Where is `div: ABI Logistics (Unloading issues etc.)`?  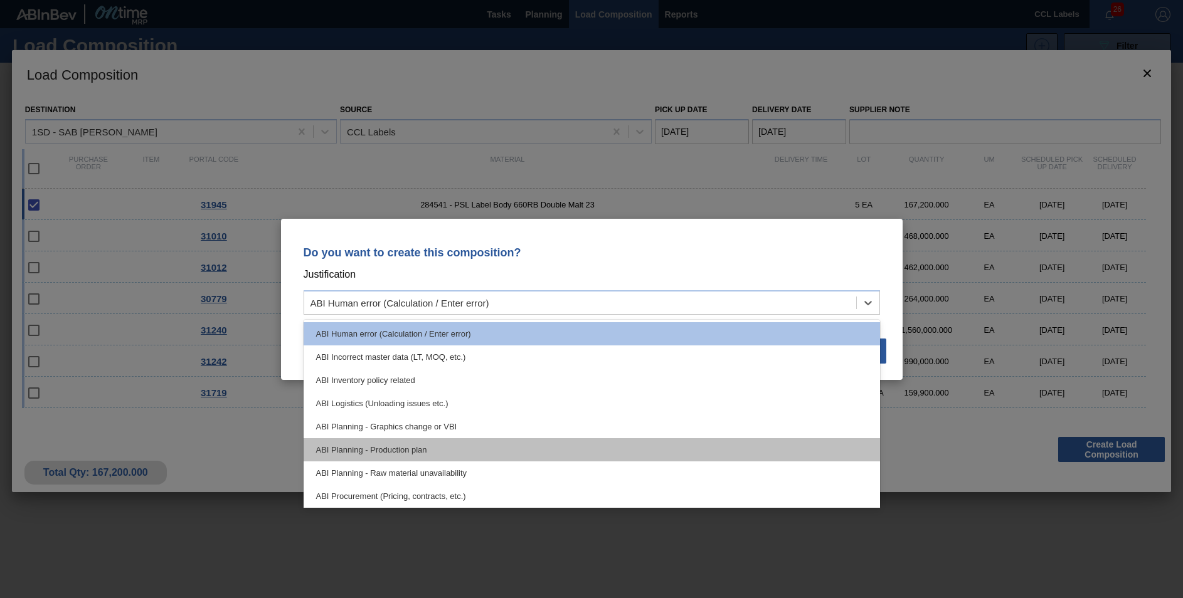
div: ABI Logistics (Unloading issues etc.) is located at coordinates (591, 403).